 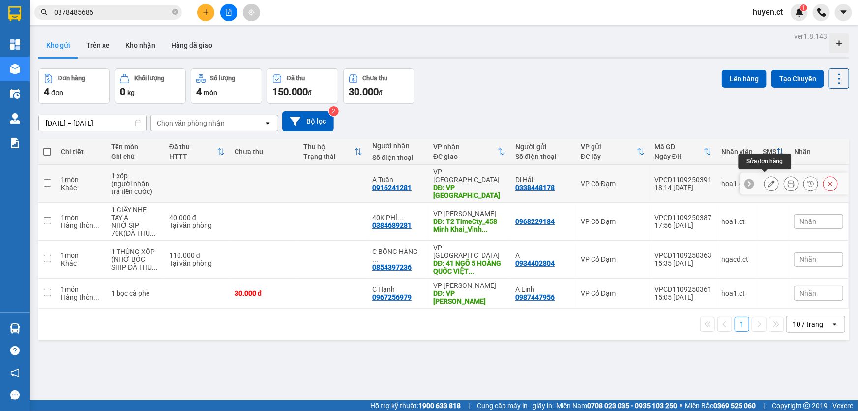 I want to click on div: DĐ: VP Hoàng Liệt, so click(x=469, y=297).